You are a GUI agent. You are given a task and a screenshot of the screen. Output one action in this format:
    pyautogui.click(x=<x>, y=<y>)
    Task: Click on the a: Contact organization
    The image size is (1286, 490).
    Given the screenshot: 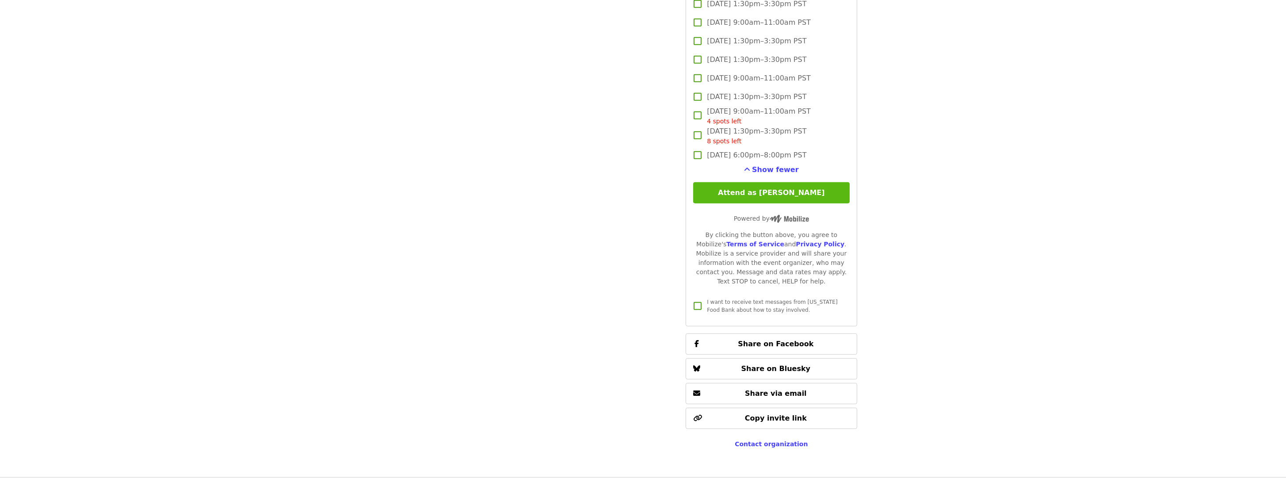 What is the action you would take?
    pyautogui.click(x=771, y=444)
    